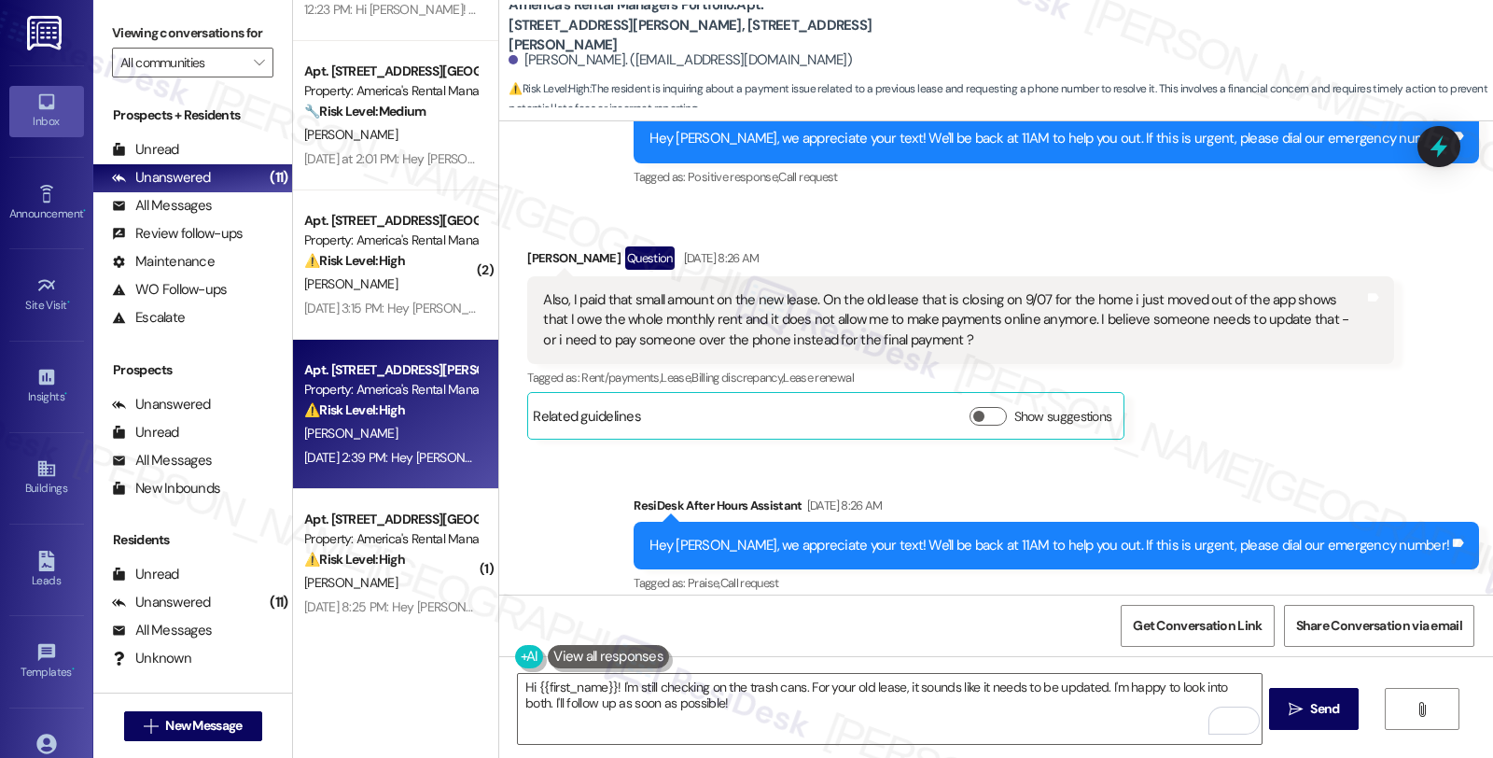 Image resolution: width=1493 pixels, height=758 pixels. What do you see at coordinates (1063, 416) in the screenshot?
I see `label: Show suggestions` at bounding box center [1063, 416].